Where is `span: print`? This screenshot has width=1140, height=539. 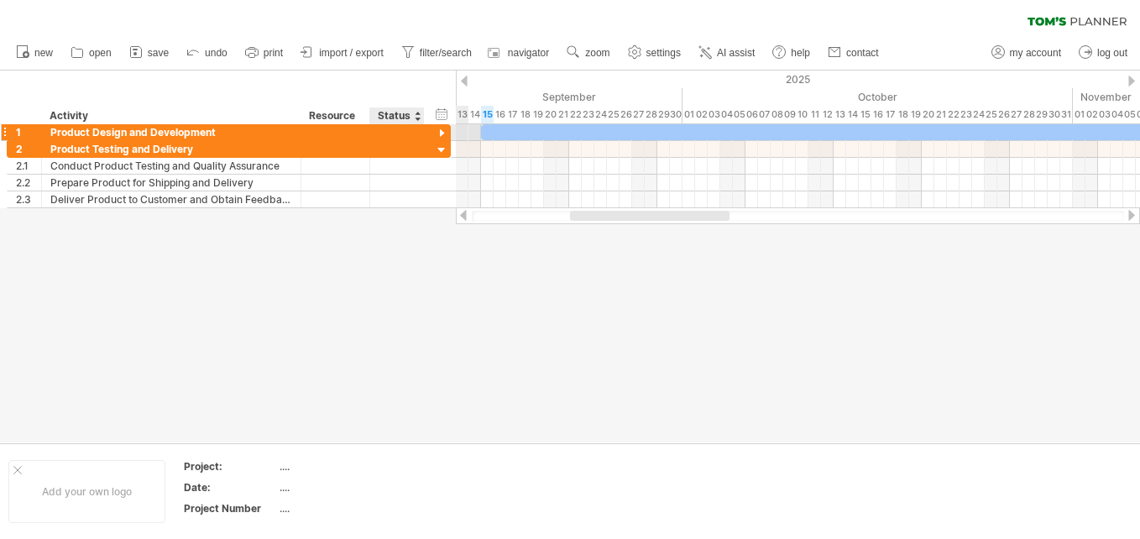 span: print is located at coordinates (273, 53).